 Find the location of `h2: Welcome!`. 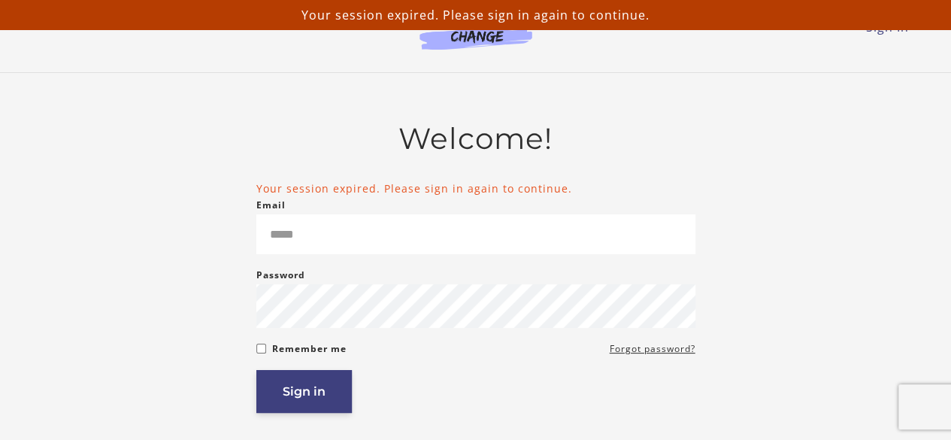

h2: Welcome! is located at coordinates (476, 138).